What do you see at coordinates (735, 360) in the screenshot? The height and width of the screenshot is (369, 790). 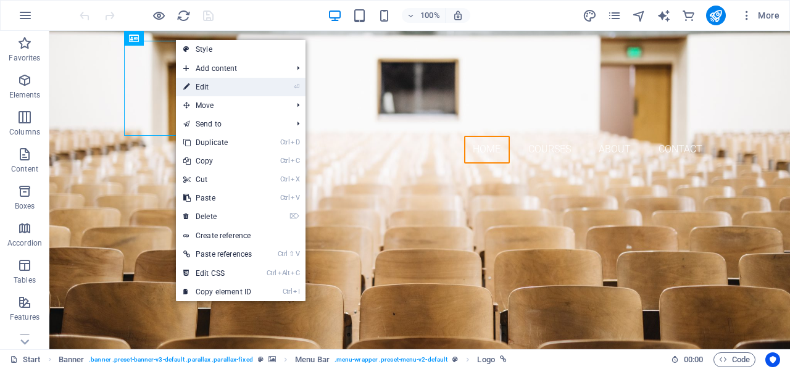 I see `span: Code` at bounding box center [735, 360].